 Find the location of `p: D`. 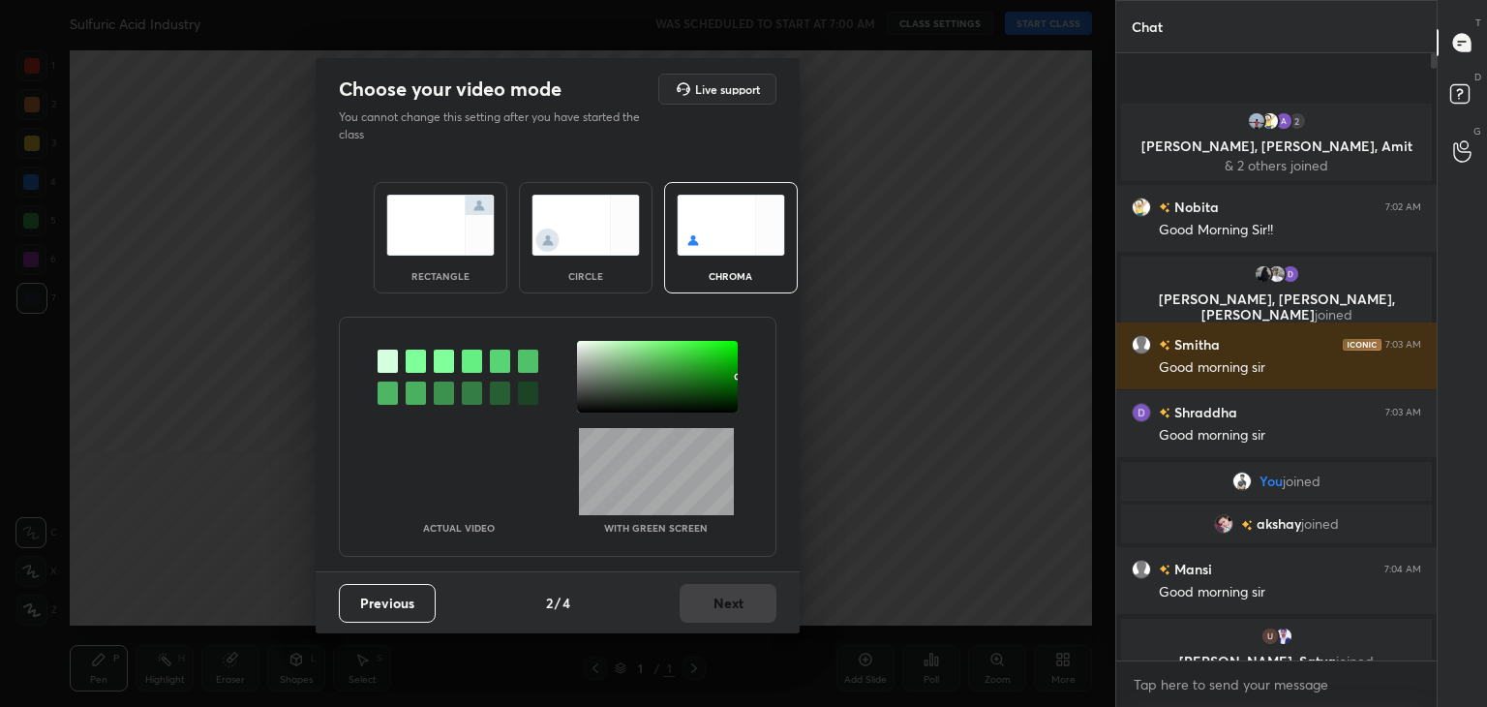

p: D is located at coordinates (1477, 76).